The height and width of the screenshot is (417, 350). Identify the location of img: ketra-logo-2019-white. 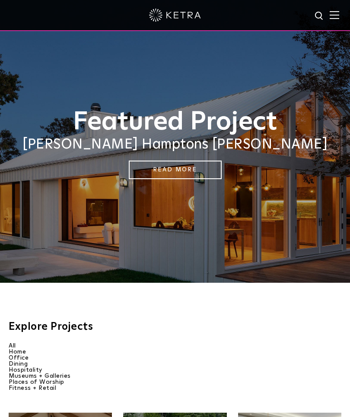
(175, 15).